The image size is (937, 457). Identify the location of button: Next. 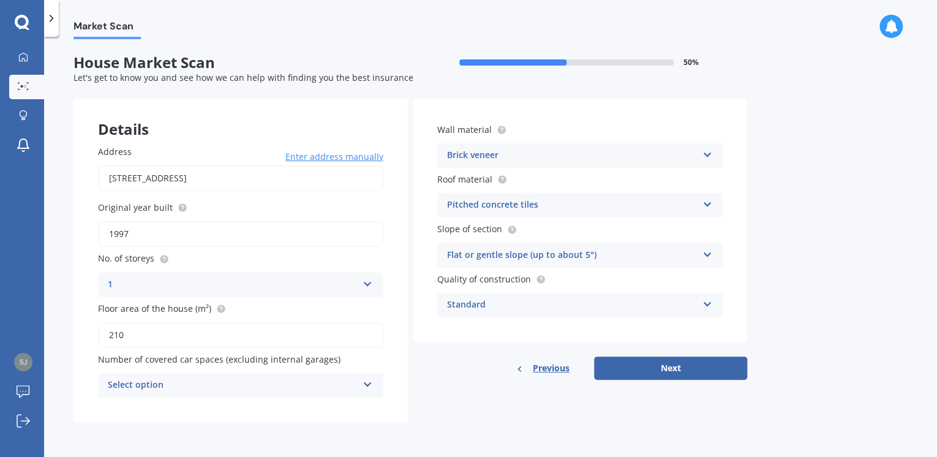
(671, 368).